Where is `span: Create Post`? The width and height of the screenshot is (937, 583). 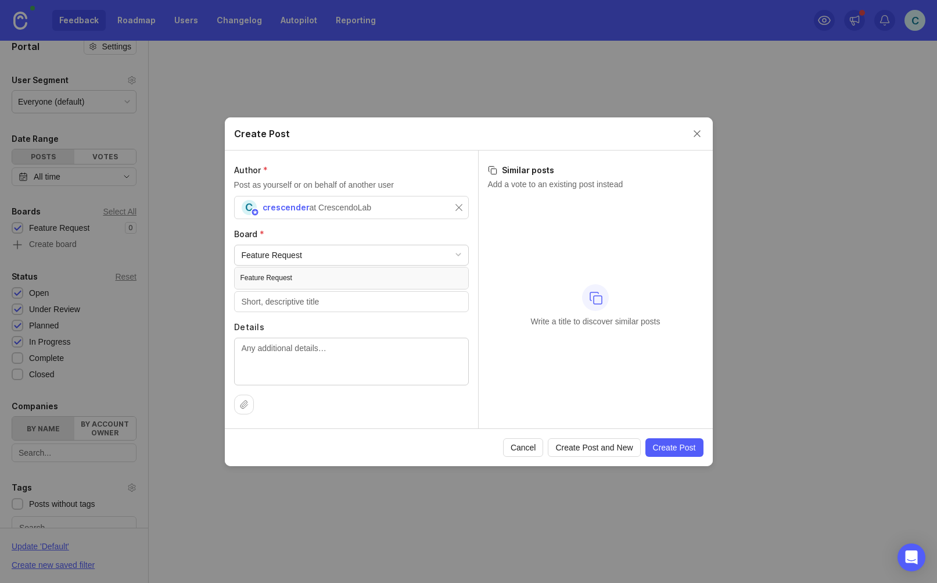
span: Create Post is located at coordinates (674, 447).